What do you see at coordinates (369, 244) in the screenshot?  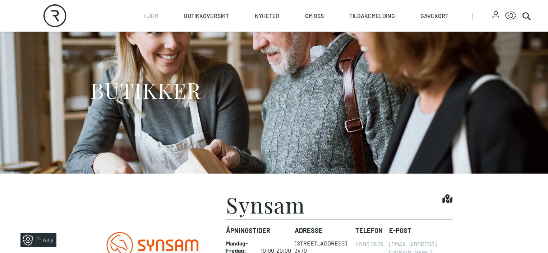 I see `a: 40 00 09 38` at bounding box center [369, 244].